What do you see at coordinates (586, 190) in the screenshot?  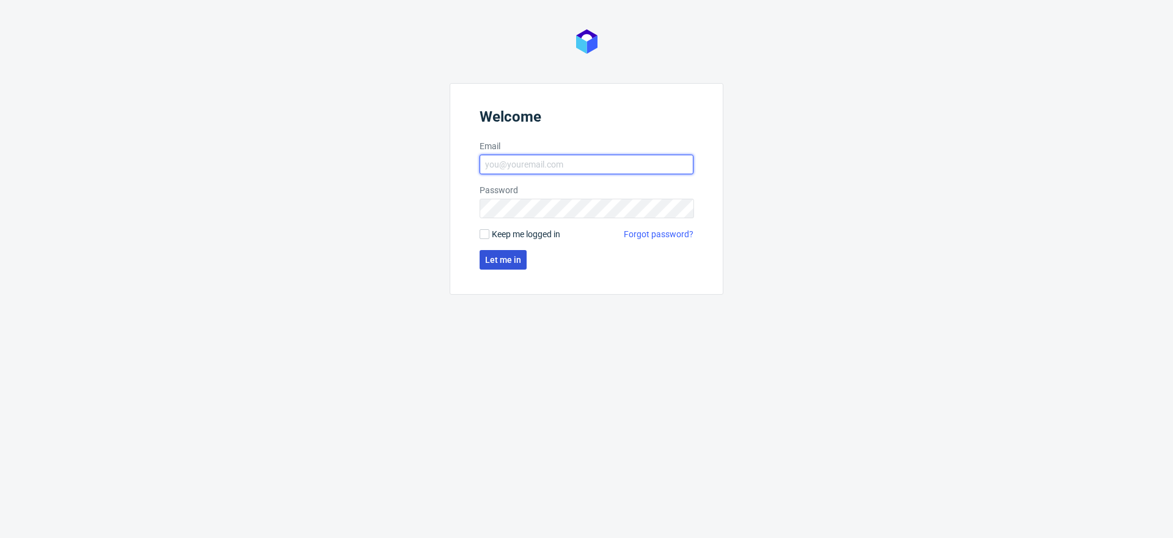 I see `label: Password` at bounding box center [586, 190].